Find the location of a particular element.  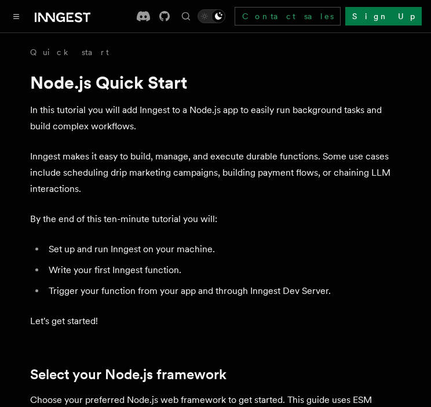

h1: Node.js Quick Start is located at coordinates (216, 82).